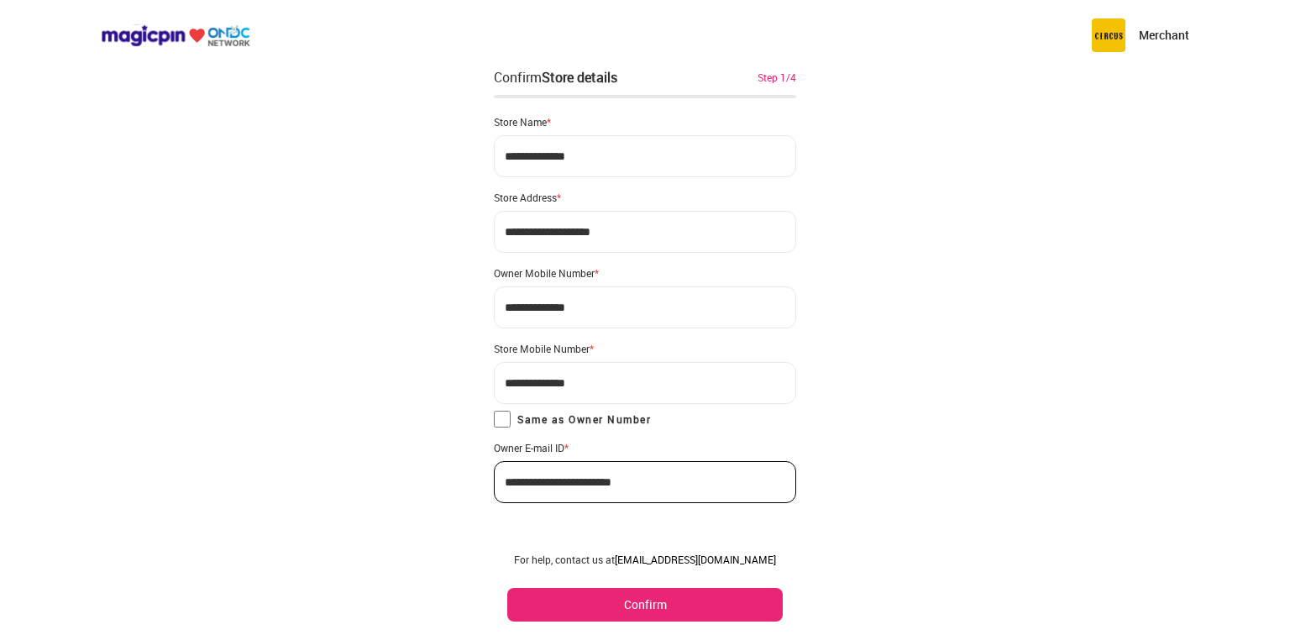 The width and height of the screenshot is (1290, 635). Describe the element at coordinates (580, 77) in the screenshot. I see `div: Store details` at that location.